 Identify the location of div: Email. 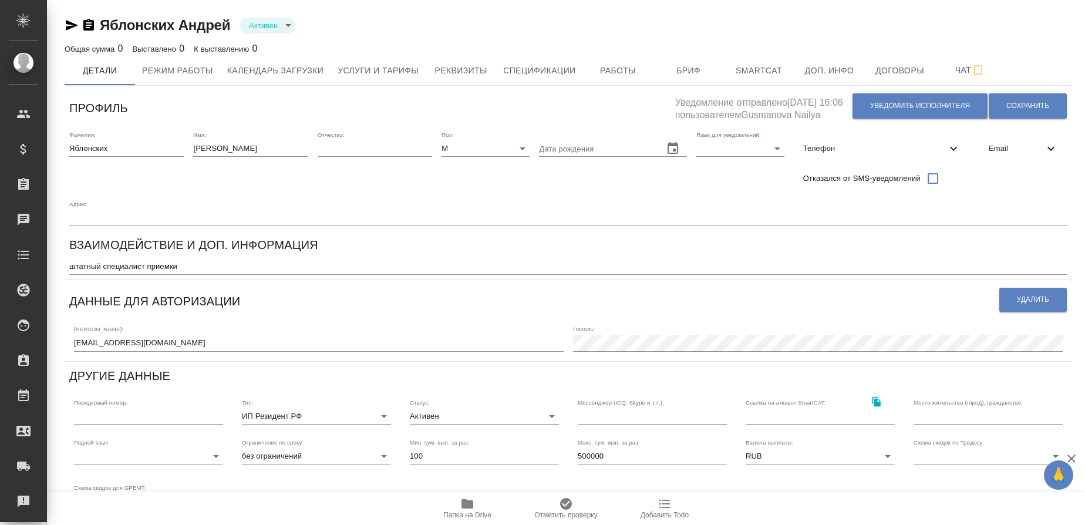
(1023, 148).